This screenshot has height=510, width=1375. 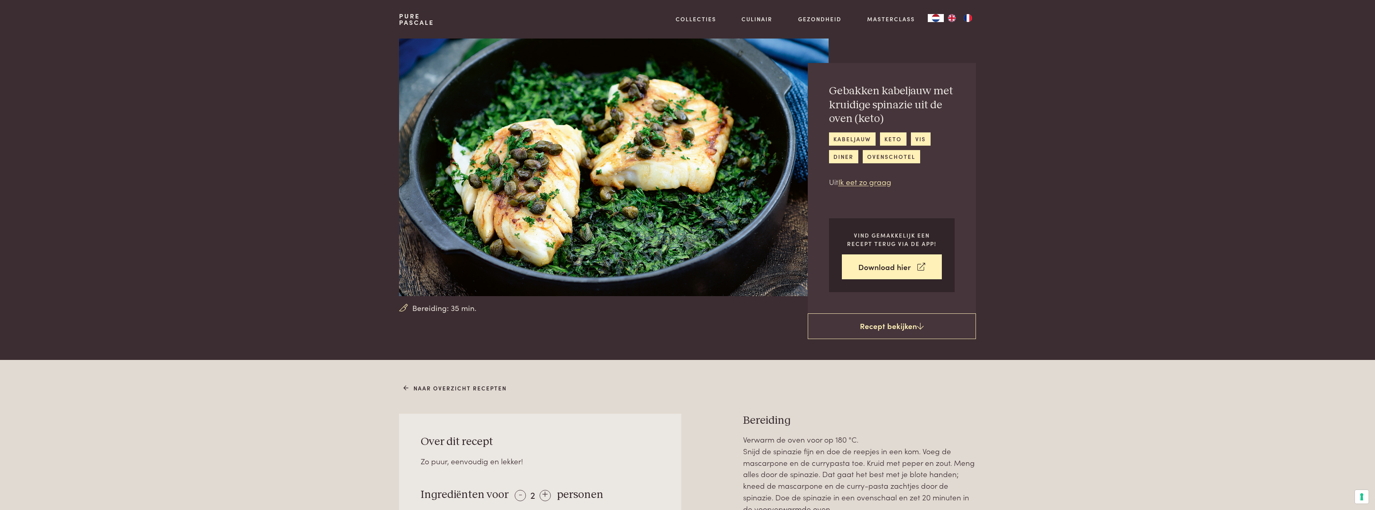 I want to click on a: Collecties, so click(x=696, y=19).